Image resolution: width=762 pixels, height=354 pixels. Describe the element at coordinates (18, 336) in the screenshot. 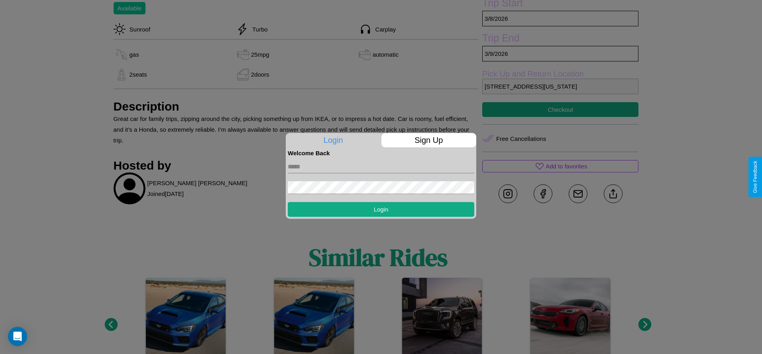

I see `div: Open Intercom Messenger` at that location.